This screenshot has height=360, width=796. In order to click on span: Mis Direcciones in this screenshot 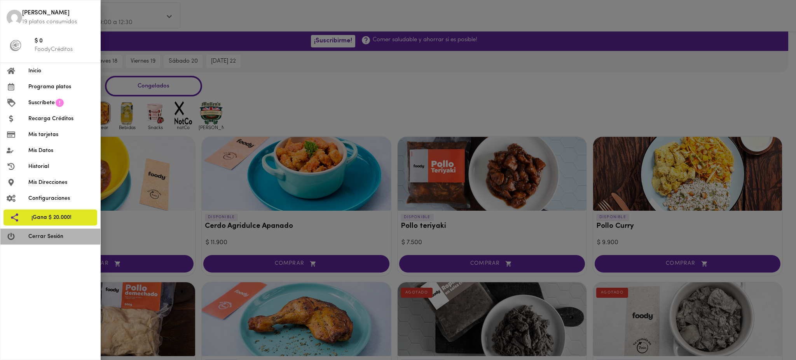, I will do `click(61, 182)`.